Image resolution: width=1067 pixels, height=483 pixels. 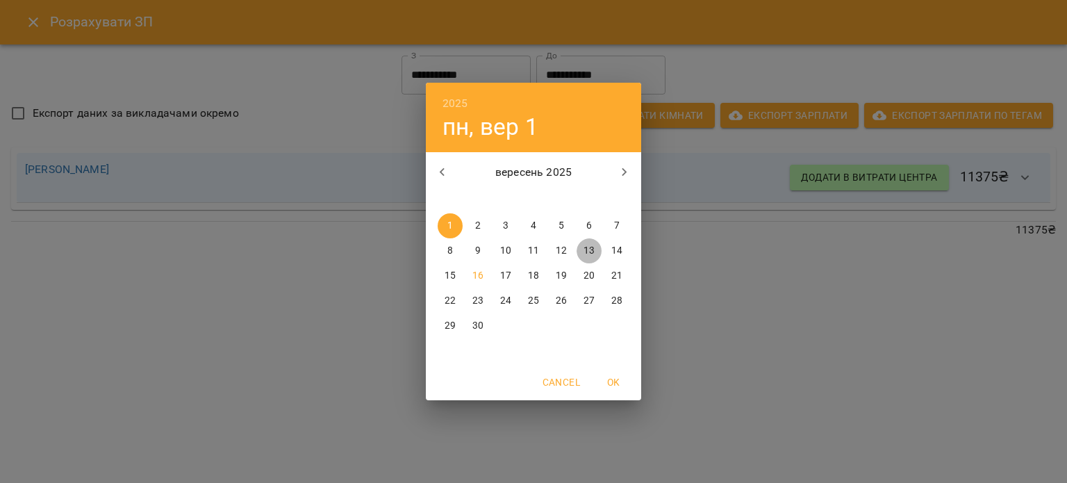 I want to click on span: нд, so click(x=617, y=199).